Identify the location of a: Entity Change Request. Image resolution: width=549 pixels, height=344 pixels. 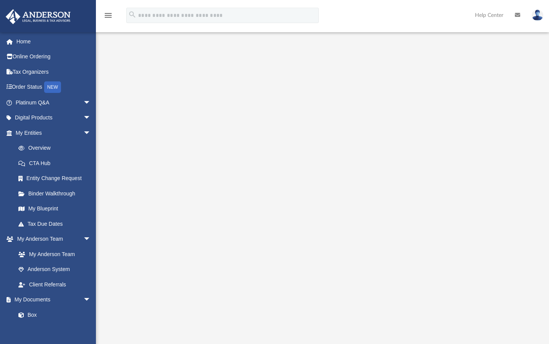
(56, 178).